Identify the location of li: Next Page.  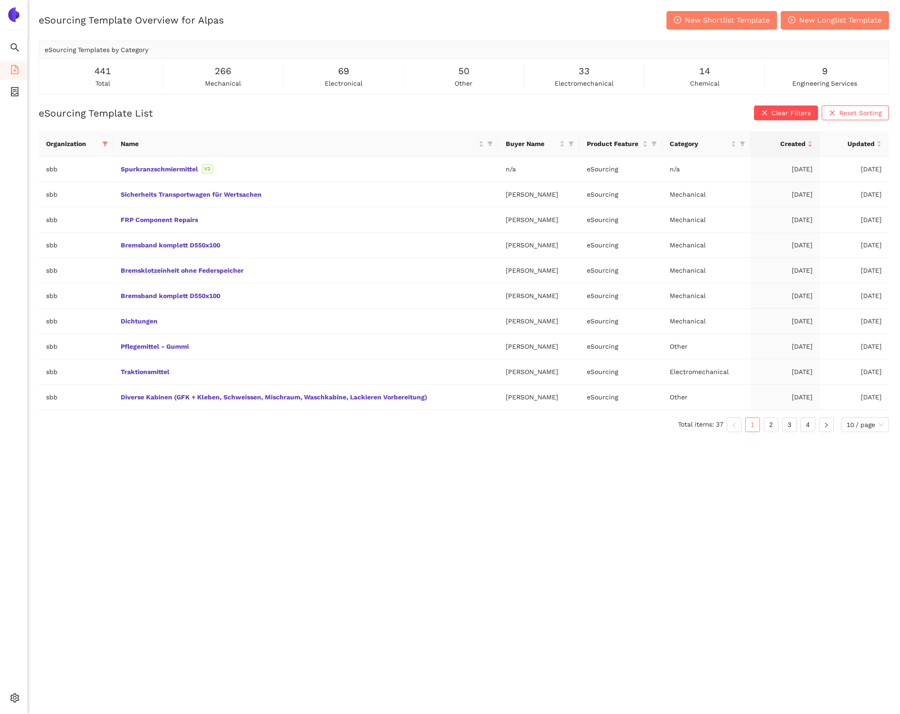
(826, 425).